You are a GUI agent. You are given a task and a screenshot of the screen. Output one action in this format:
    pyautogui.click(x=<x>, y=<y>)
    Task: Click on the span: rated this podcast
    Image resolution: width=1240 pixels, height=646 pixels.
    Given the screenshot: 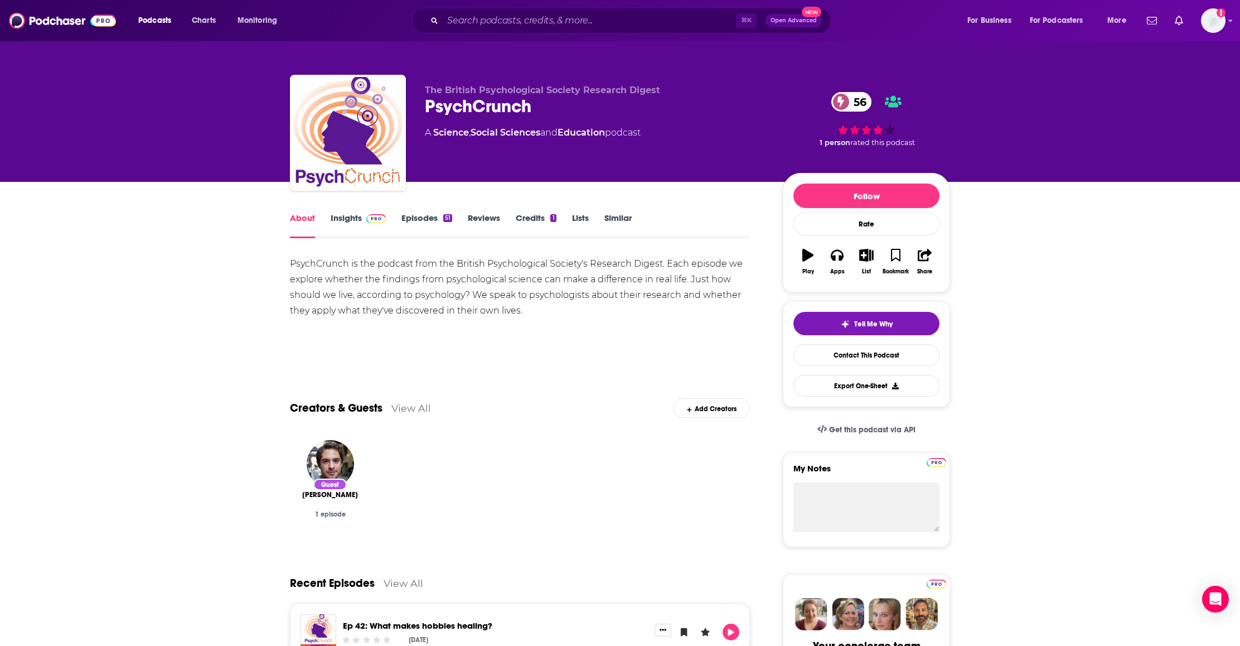 What is the action you would take?
    pyautogui.click(x=883, y=142)
    